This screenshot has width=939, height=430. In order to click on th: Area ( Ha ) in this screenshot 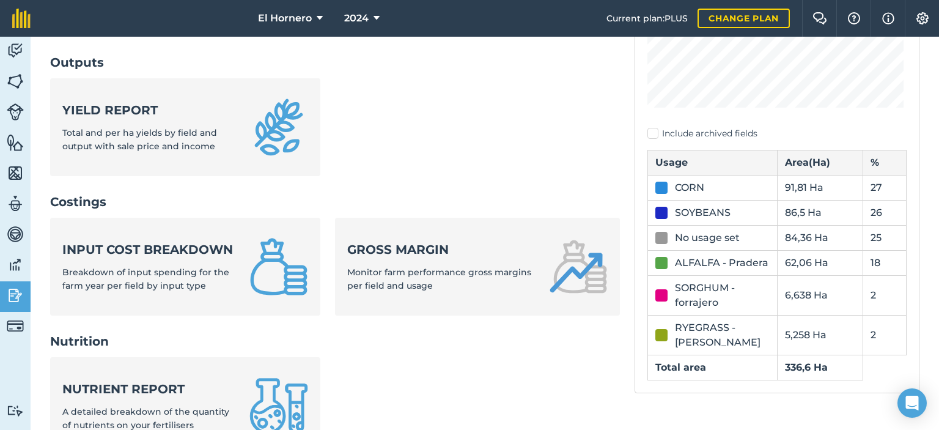, I will do `click(820, 162)`.